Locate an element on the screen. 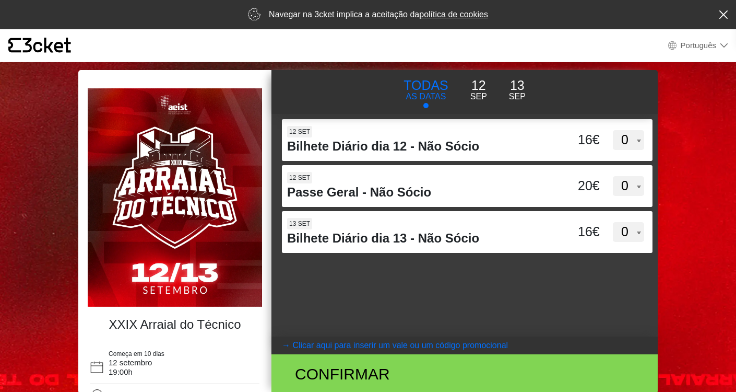 The width and height of the screenshot is (736, 392). button: → Clicar aqui para inserir um vale ou um código promocional is located at coordinates (465, 345).